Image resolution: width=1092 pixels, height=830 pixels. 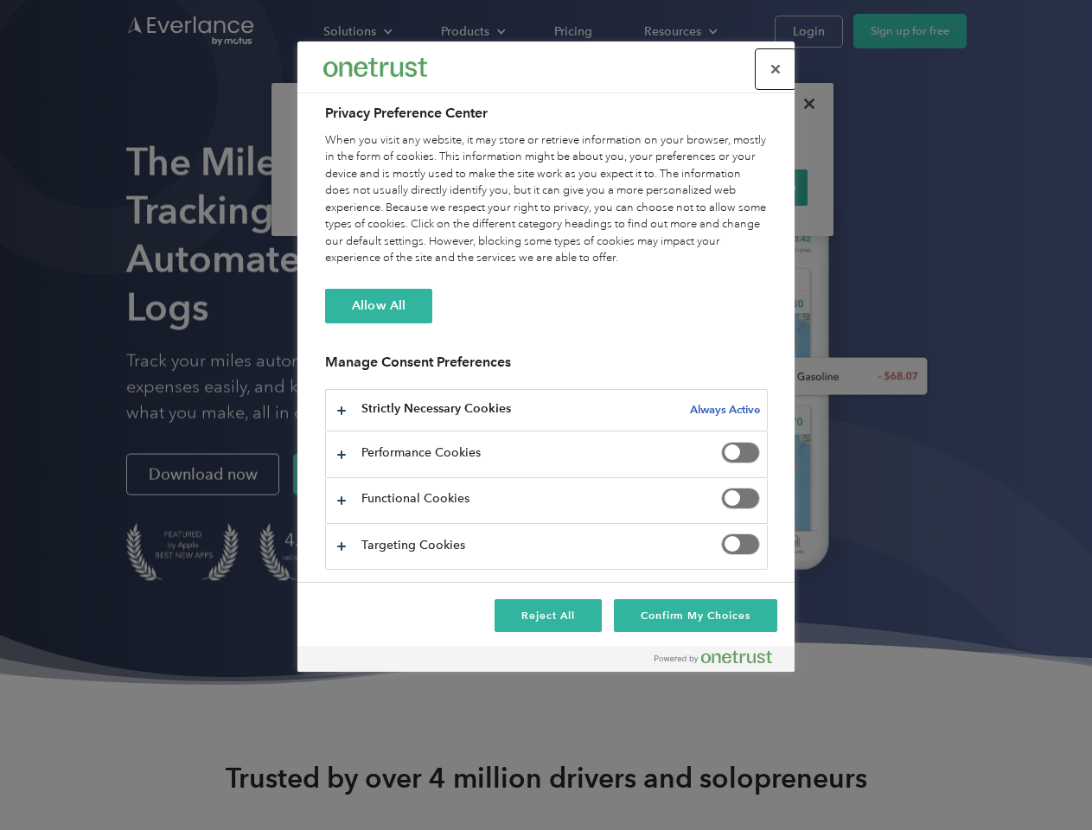 I want to click on button: Close, so click(x=776, y=69).